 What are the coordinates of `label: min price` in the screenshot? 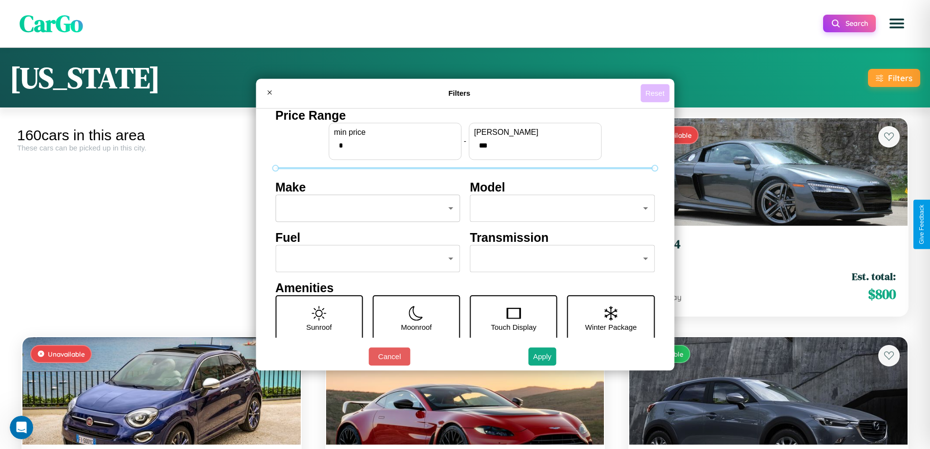 It's located at (395, 132).